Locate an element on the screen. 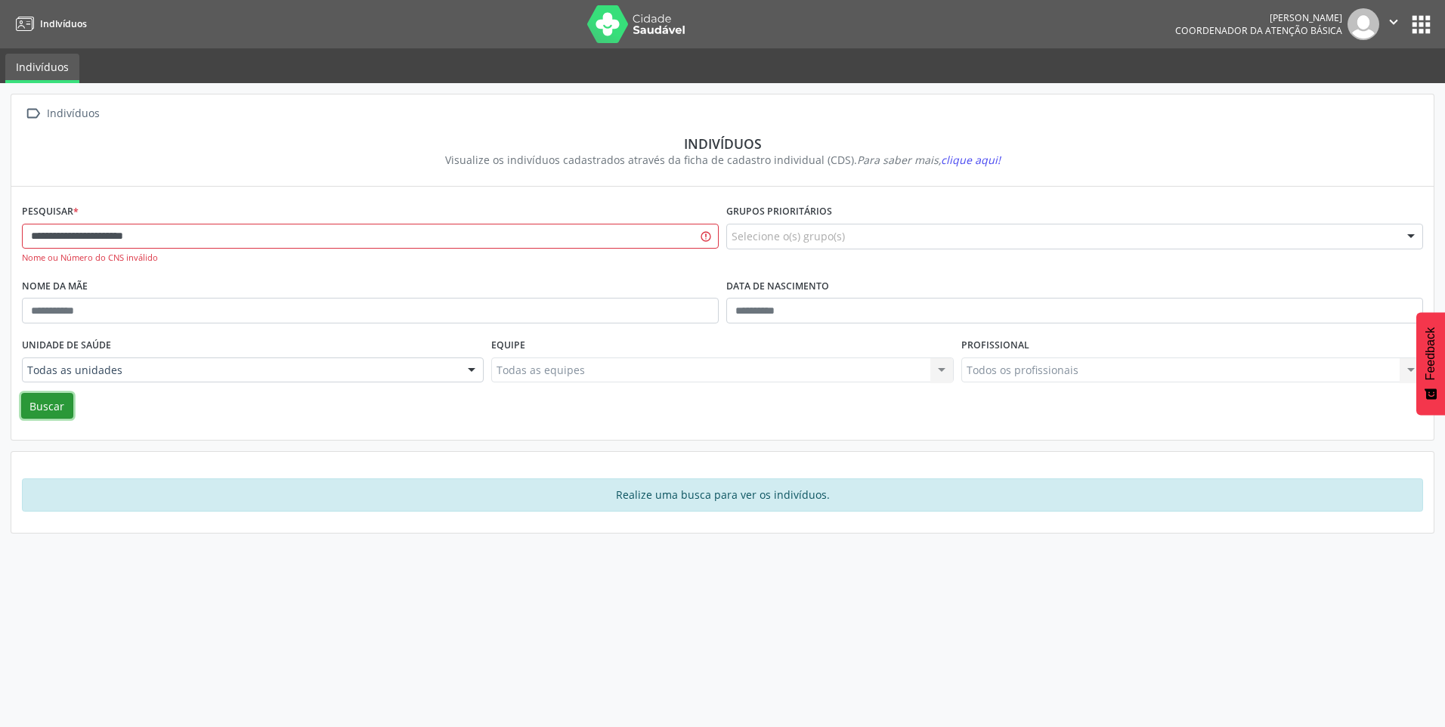 The width and height of the screenshot is (1445, 727). div: Visualize os indivíduos cadastrados através da ficha de cadastro individual (CDS). is located at coordinates (723, 160).